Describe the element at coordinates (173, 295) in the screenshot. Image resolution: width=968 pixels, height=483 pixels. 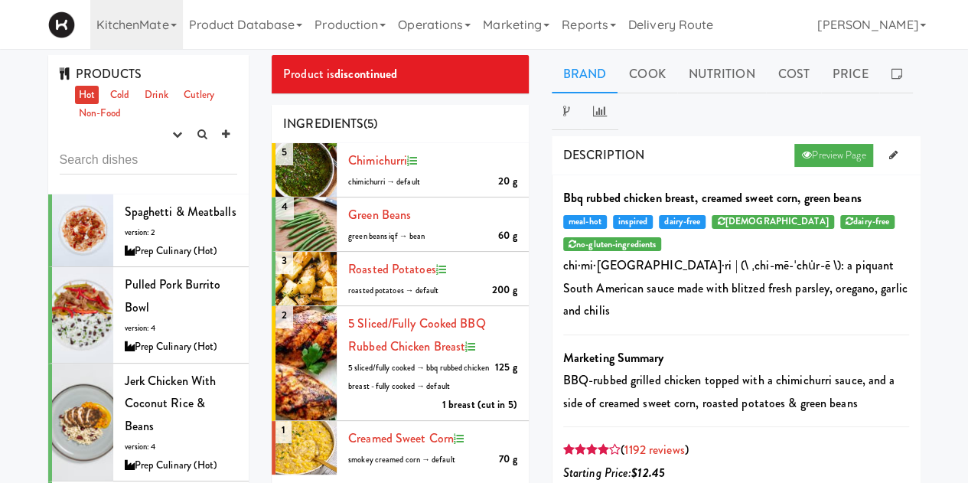
I see `span: Pulled Pork Burrito Bowl` at that location.